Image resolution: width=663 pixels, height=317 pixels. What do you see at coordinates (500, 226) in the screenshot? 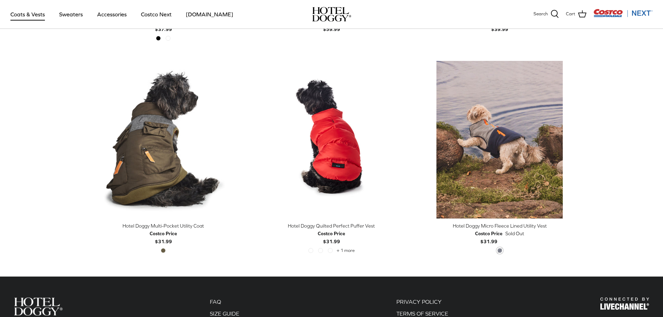
I see `div: Hotel Doggy Micro Fleece Lined Utility Vest` at bounding box center [500, 226].